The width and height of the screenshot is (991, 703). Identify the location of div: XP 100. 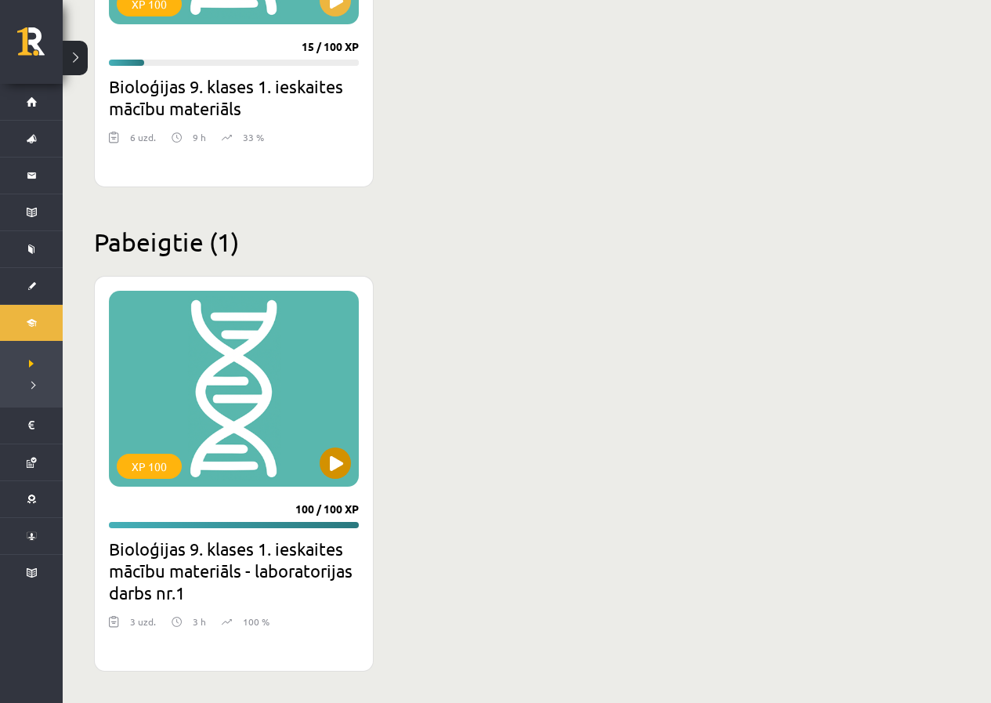
(149, 466).